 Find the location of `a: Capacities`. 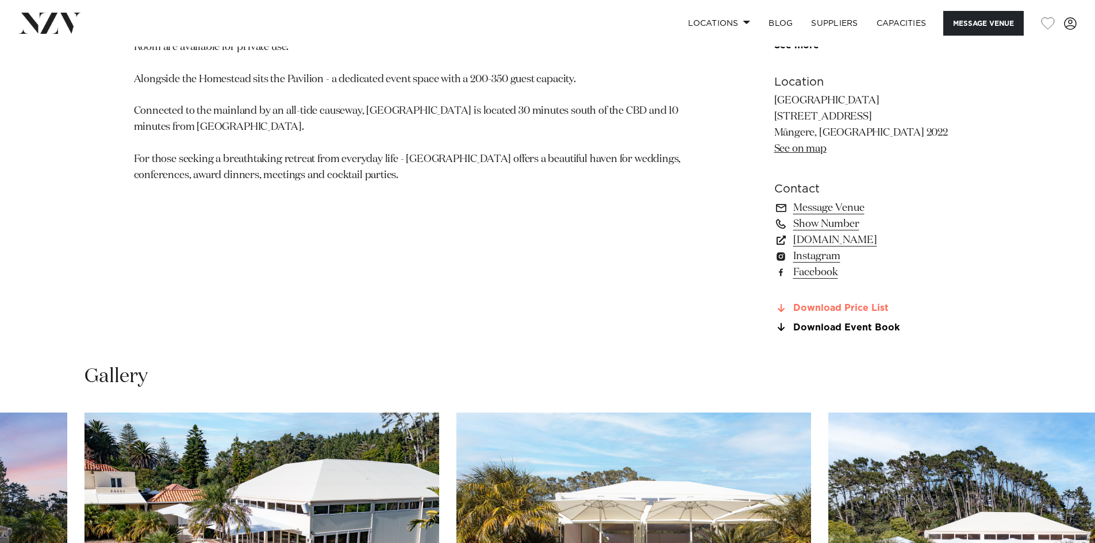

a: Capacities is located at coordinates (901, 23).